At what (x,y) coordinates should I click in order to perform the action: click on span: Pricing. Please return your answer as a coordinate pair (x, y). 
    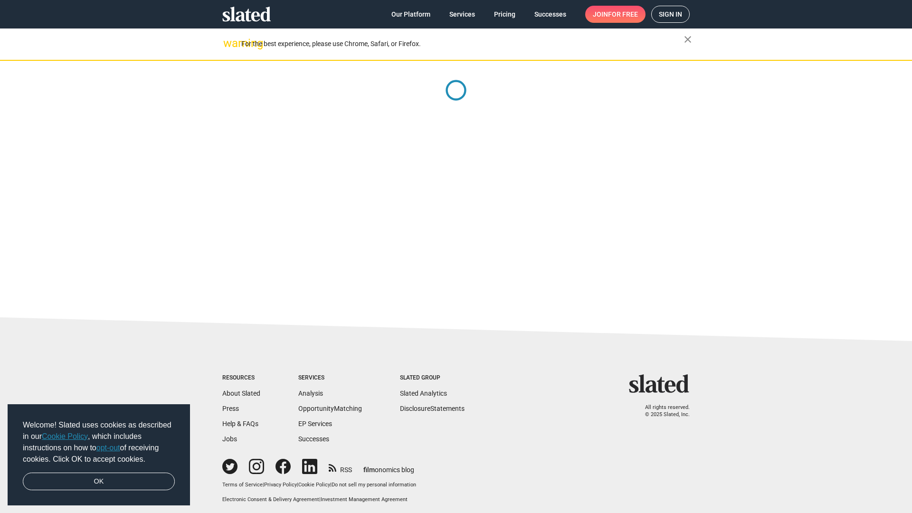
    Looking at the image, I should click on (504, 14).